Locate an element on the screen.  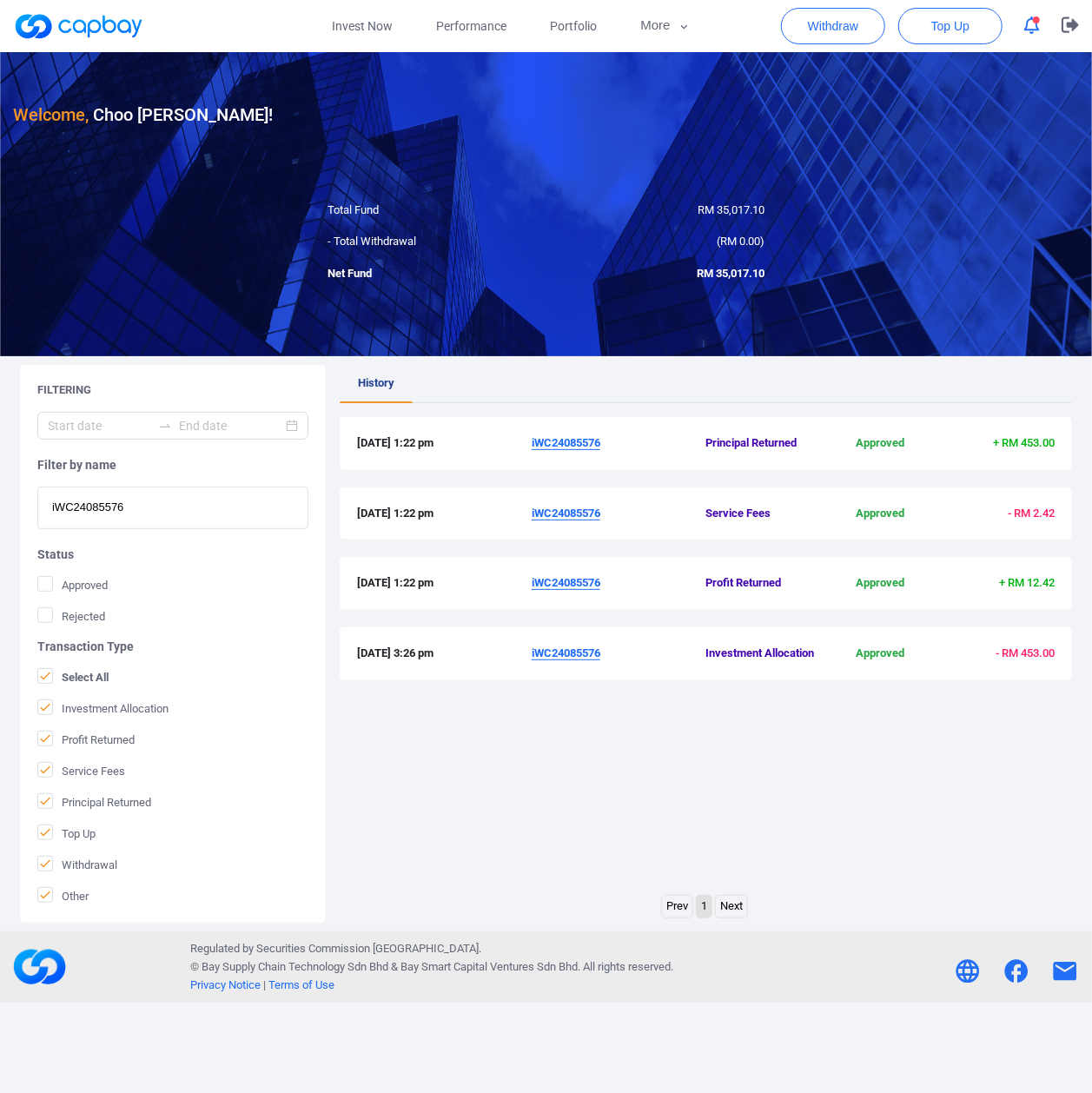
img: footerLogo is located at coordinates (39, 966).